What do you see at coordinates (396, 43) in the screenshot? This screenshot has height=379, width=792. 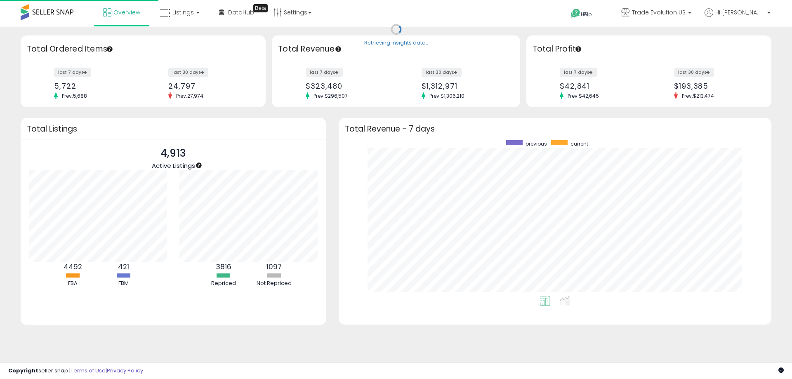 I see `div: Retrieving insights data..` at bounding box center [396, 43].